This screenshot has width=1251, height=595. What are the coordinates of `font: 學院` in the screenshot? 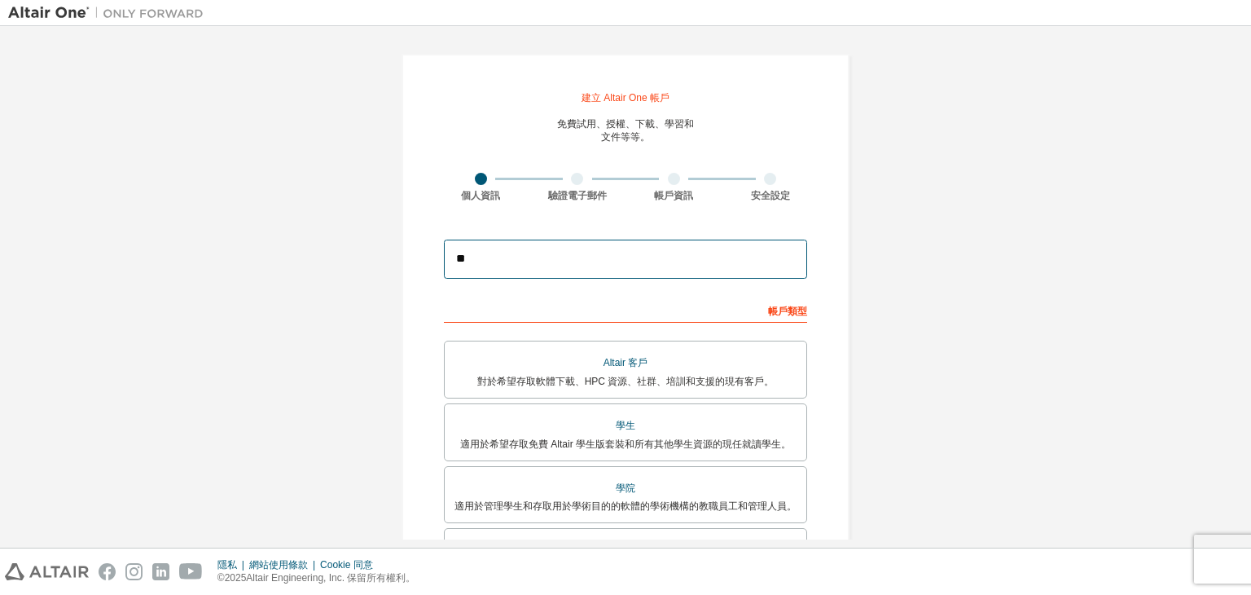 It's located at (625, 488).